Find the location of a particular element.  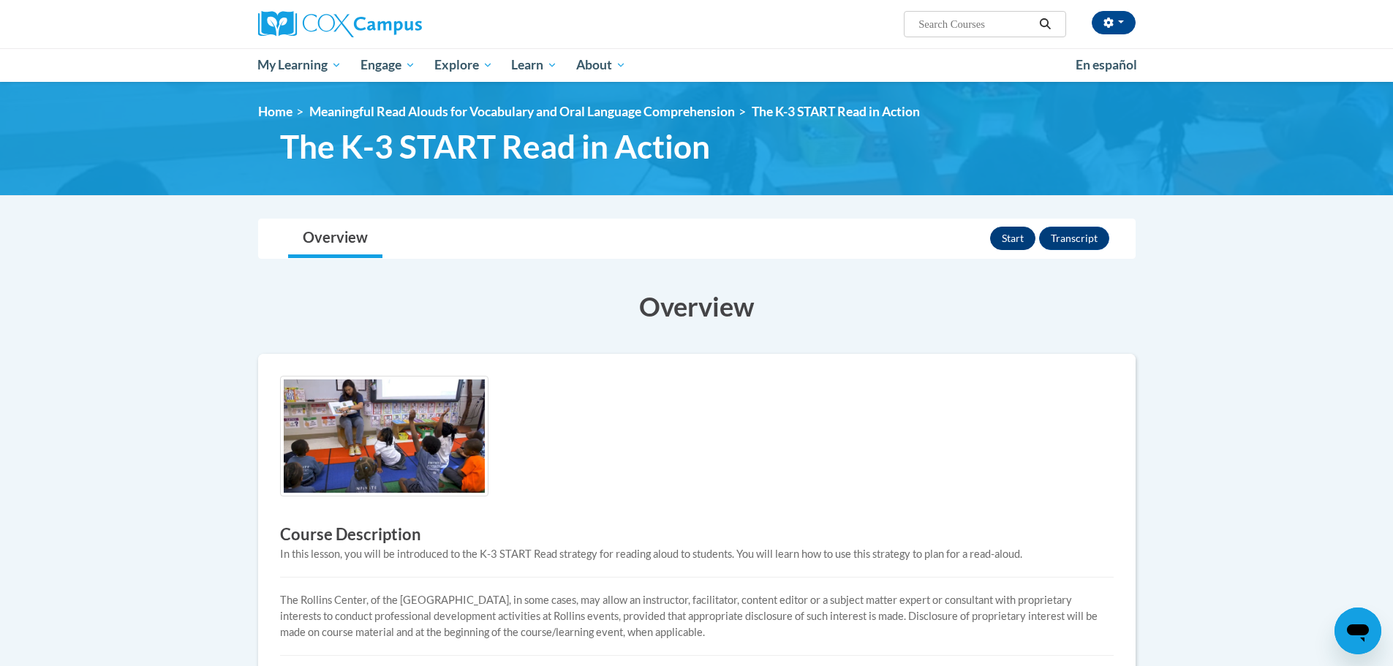

a: Home is located at coordinates (275, 111).